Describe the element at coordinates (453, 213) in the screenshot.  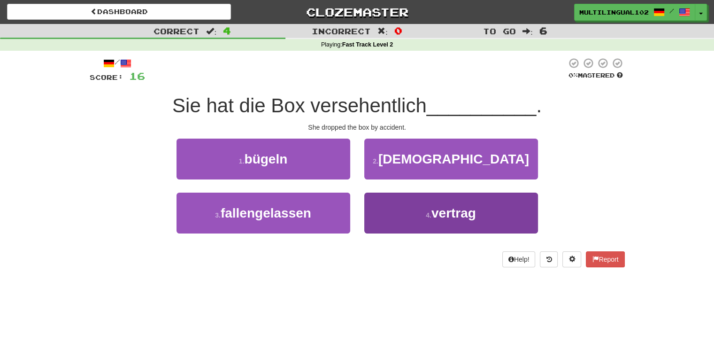
I see `span: vertrag` at that location.